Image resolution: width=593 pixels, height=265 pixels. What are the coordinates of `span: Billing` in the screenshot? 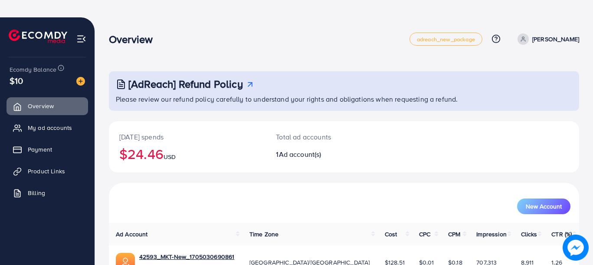 It's located at (36, 193).